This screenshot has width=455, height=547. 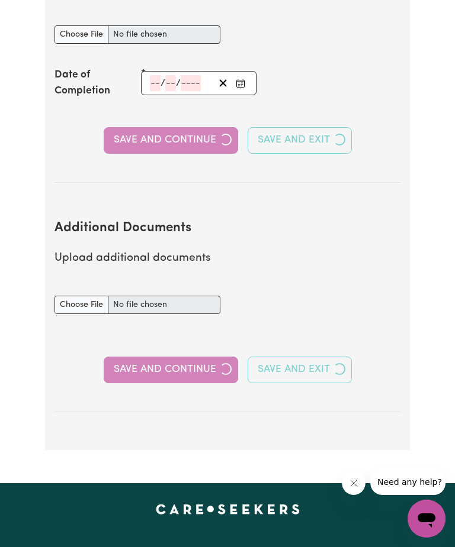 What do you see at coordinates (39, 13) in the screenshot?
I see `span: Need any help?` at bounding box center [39, 13].